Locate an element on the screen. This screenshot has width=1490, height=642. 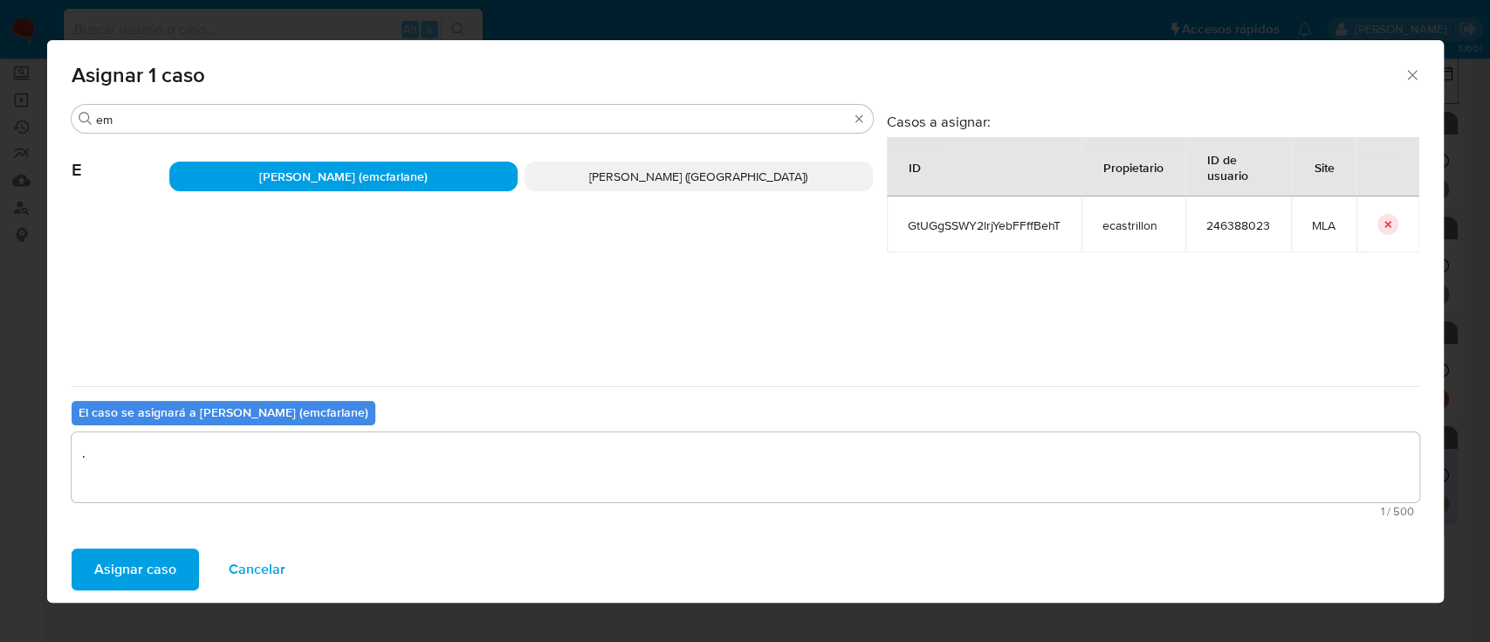
div: assign-modal is located at coordinates (745, 321).